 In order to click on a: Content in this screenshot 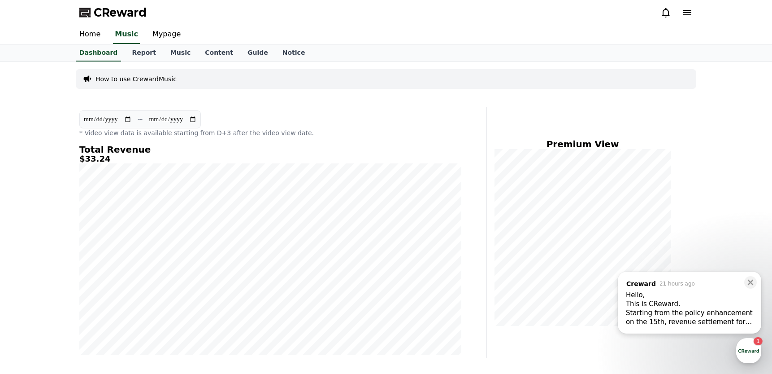, I will do `click(219, 53)`.